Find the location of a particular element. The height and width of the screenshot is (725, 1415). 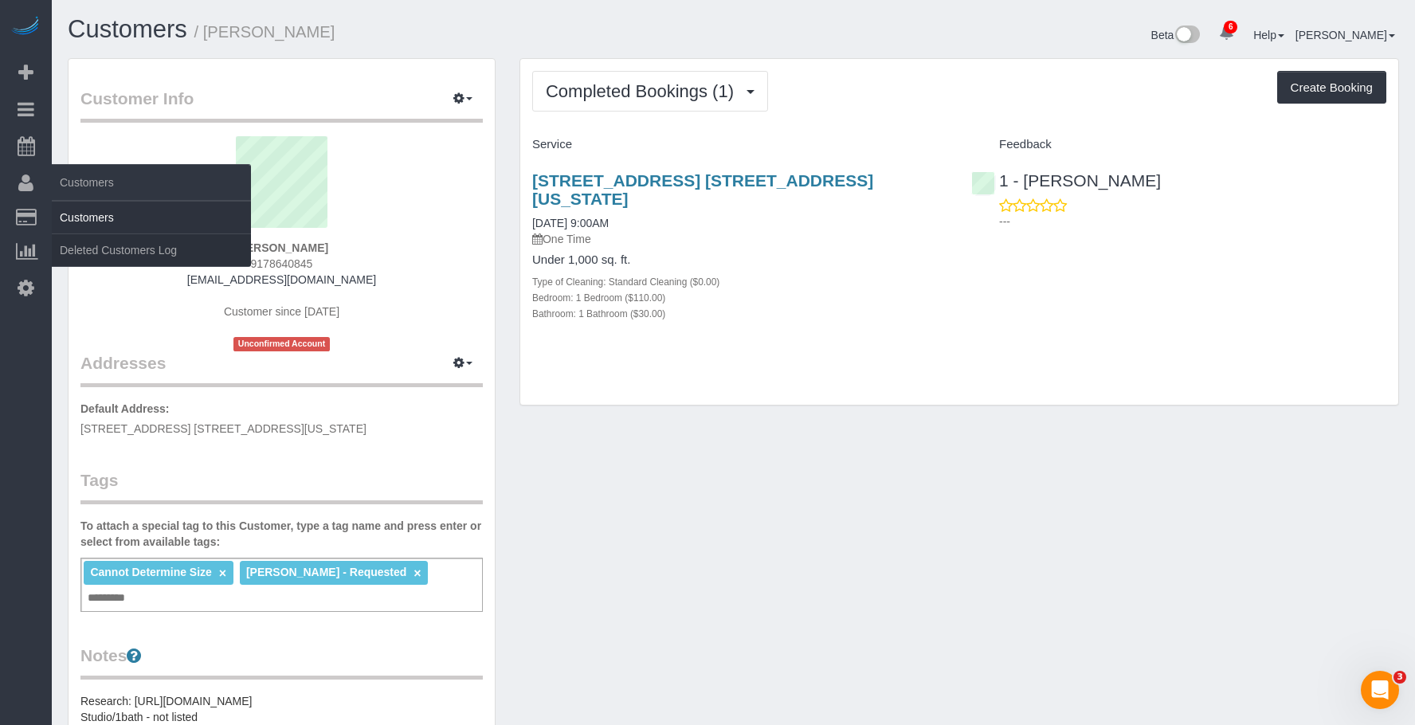

legend: Customer Info is located at coordinates (281, 104).